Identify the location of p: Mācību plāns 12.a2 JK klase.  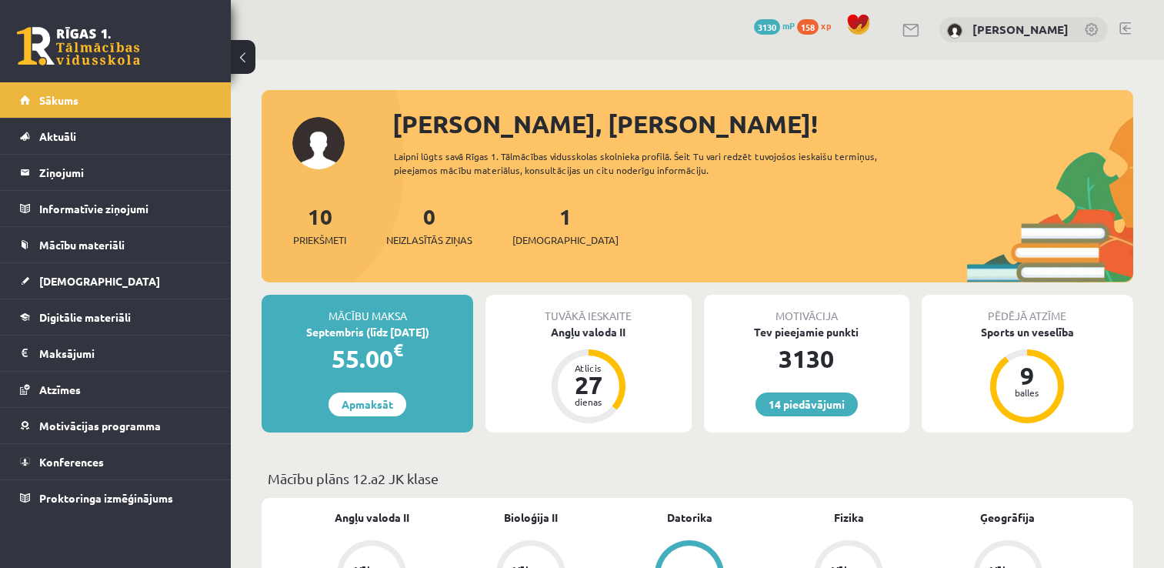
(697, 478).